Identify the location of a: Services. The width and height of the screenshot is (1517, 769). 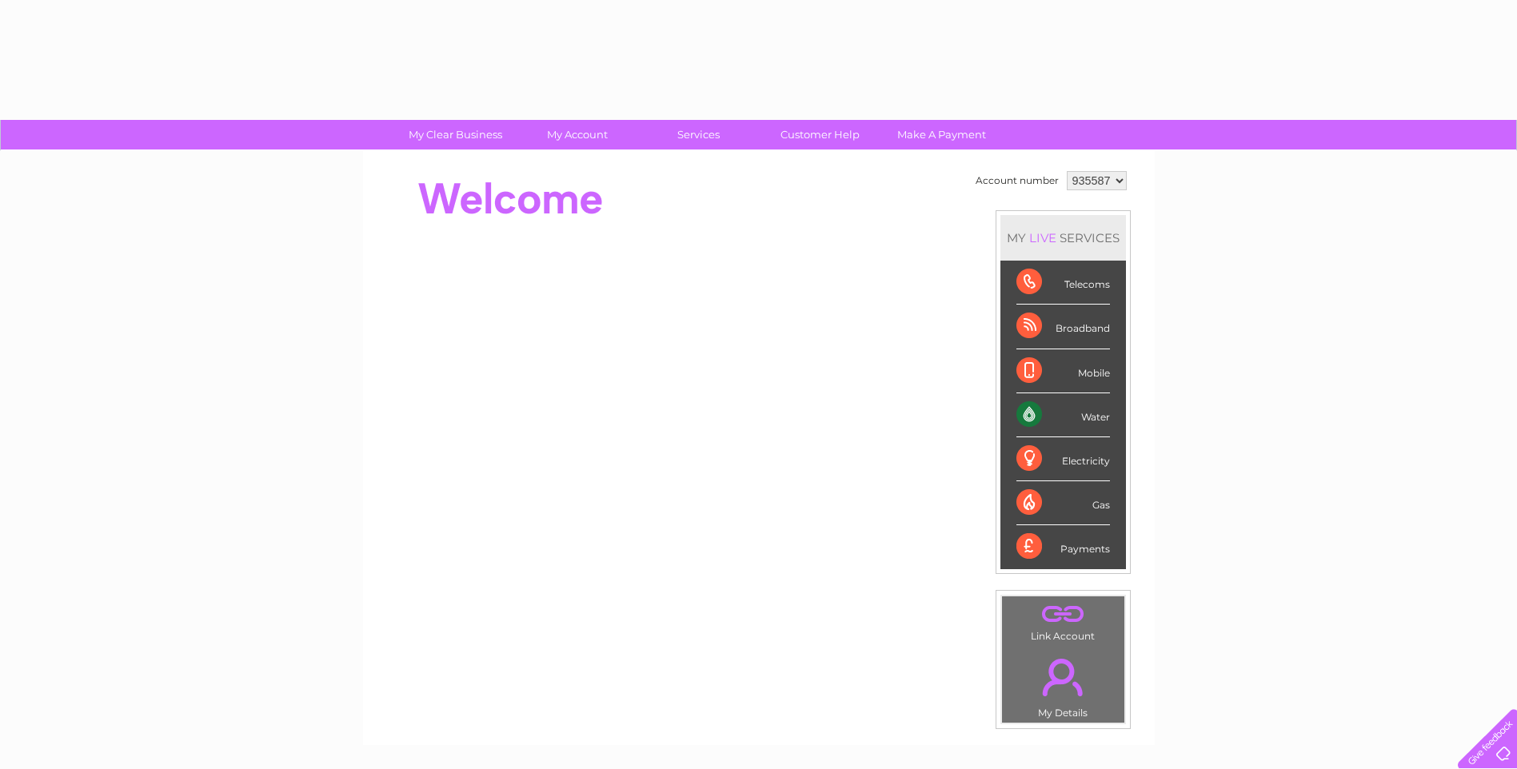
(698, 134).